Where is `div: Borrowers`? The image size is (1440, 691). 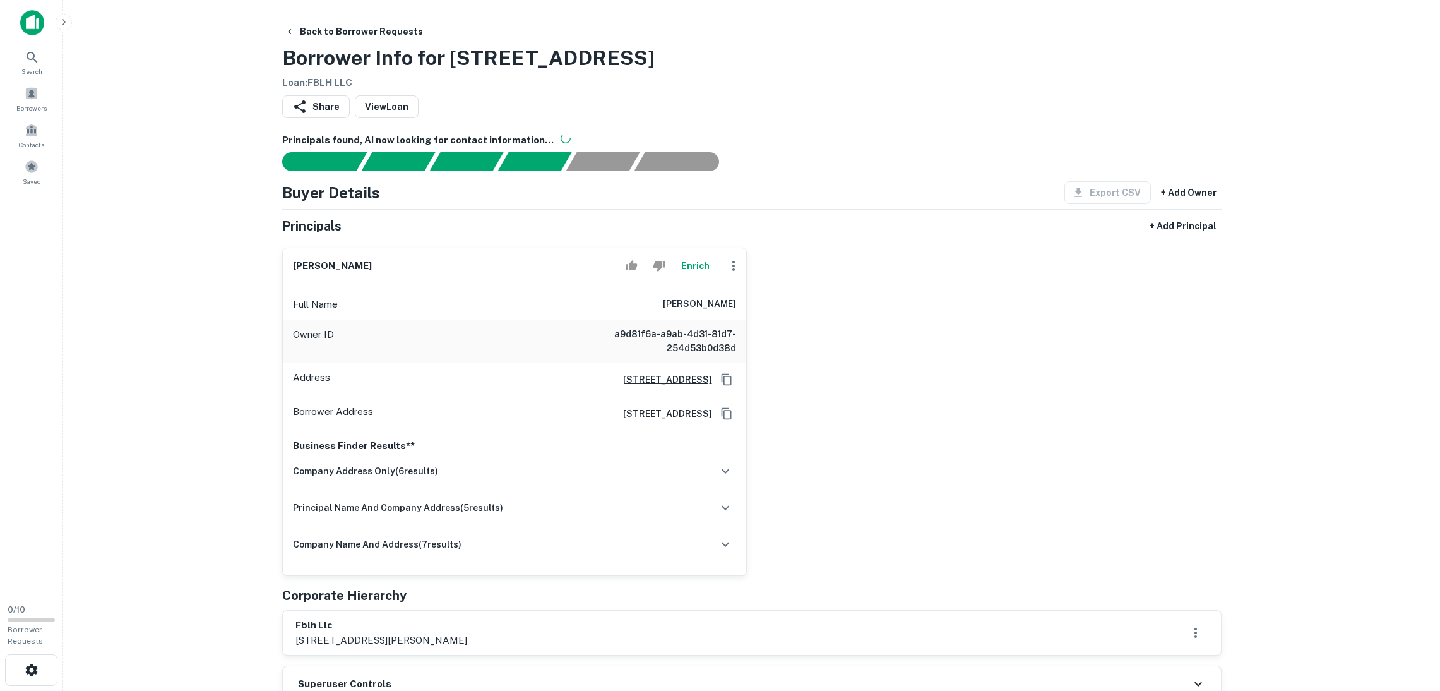
div: Borrowers is located at coordinates (32, 98).